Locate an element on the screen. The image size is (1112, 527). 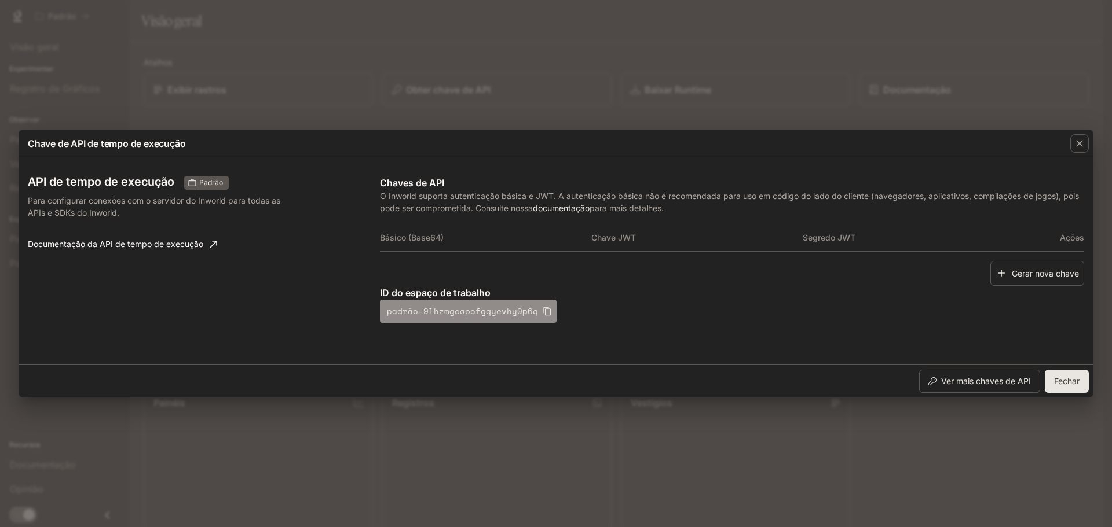
font: para mais detalhes. is located at coordinates (626, 208).